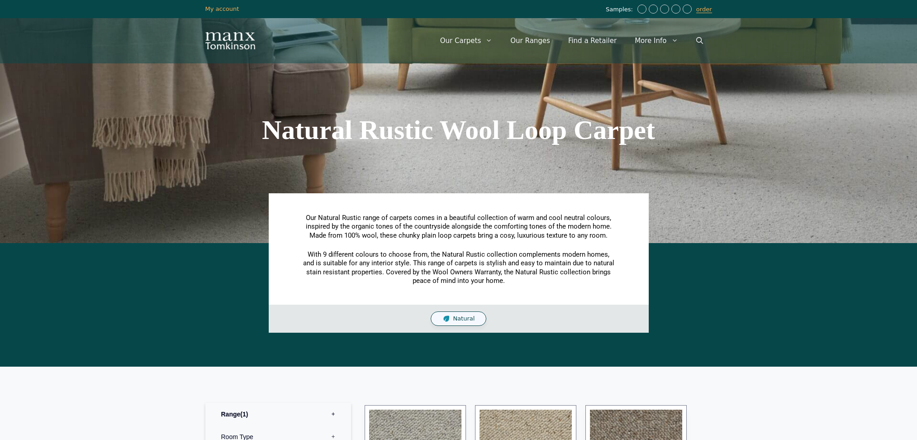  Describe the element at coordinates (620, 10) in the screenshot. I see `span: Samples:` at that location.